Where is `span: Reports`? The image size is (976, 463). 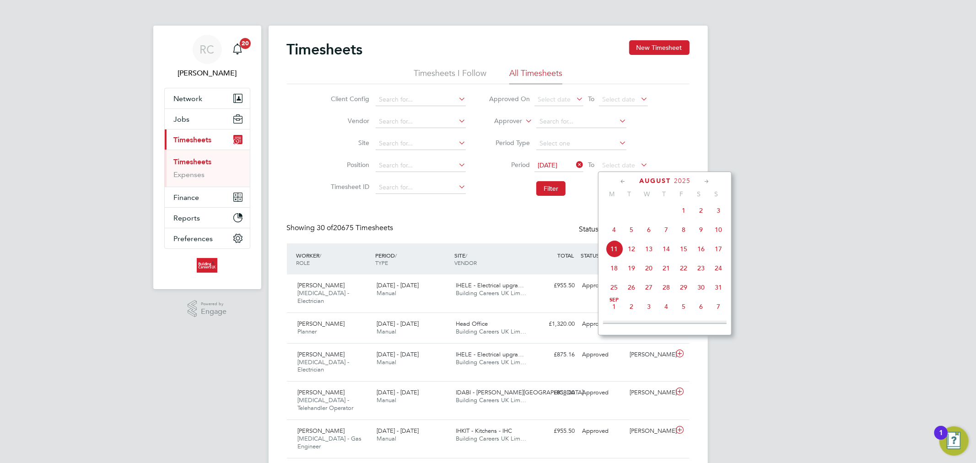 span: Reports is located at coordinates (187, 218).